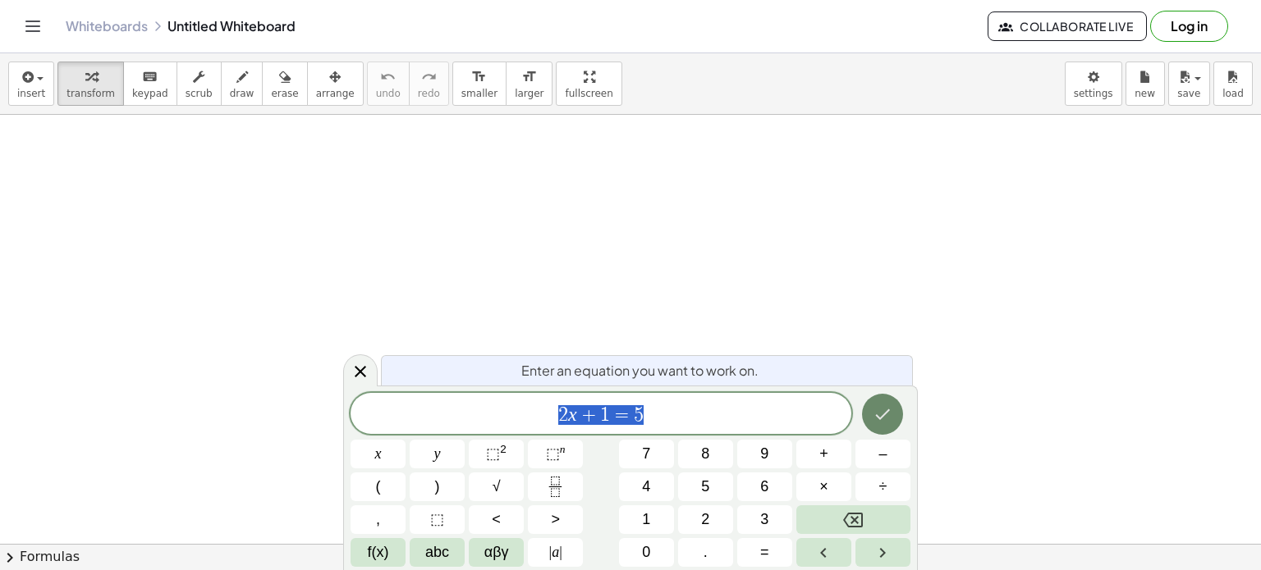  I want to click on button: 7, so click(646, 454).